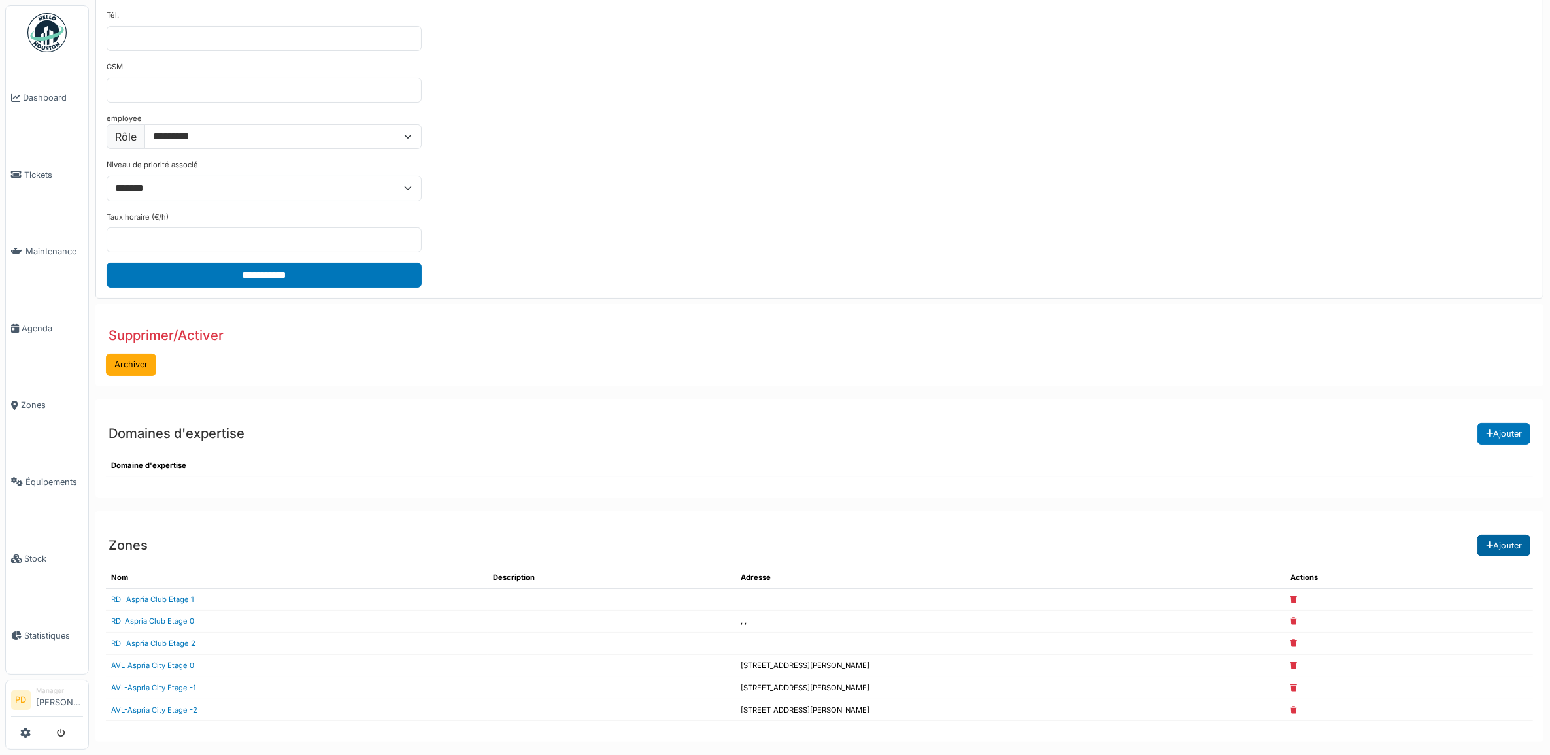 Image resolution: width=1550 pixels, height=755 pixels. I want to click on a: Statistiques, so click(47, 636).